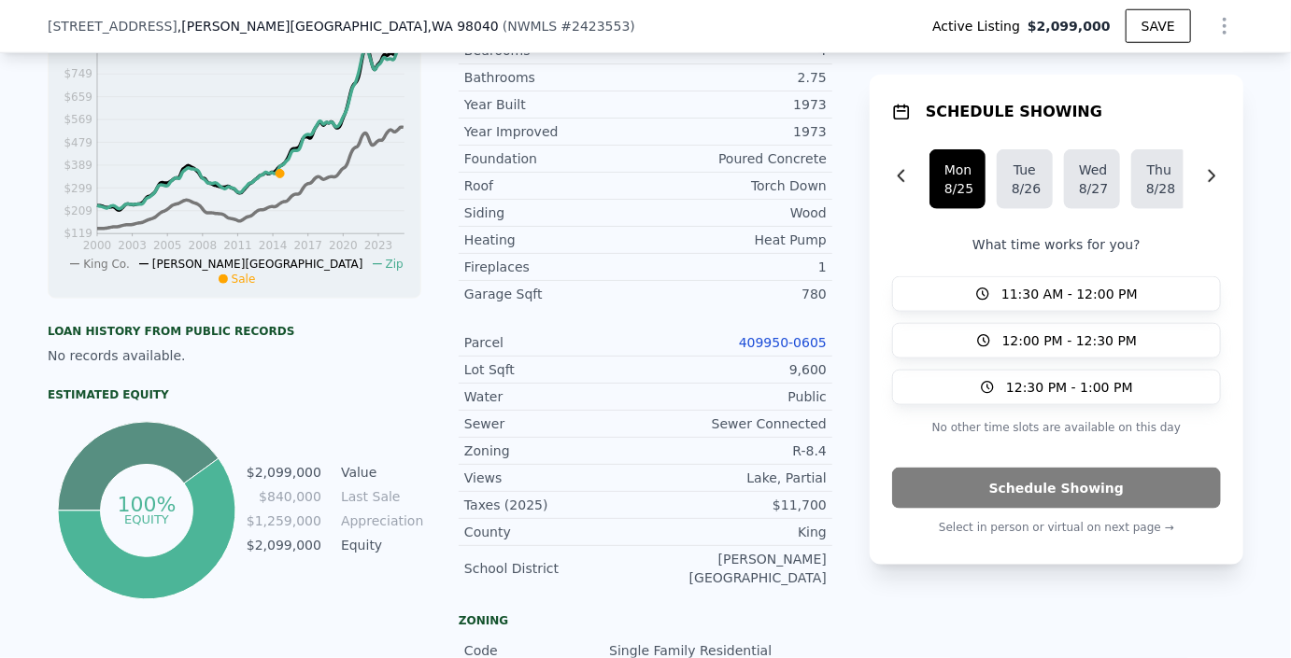 The height and width of the screenshot is (658, 1291). Describe the element at coordinates (1056, 294) in the screenshot. I see `button: 11:30 AM - 12:00 PM` at that location.